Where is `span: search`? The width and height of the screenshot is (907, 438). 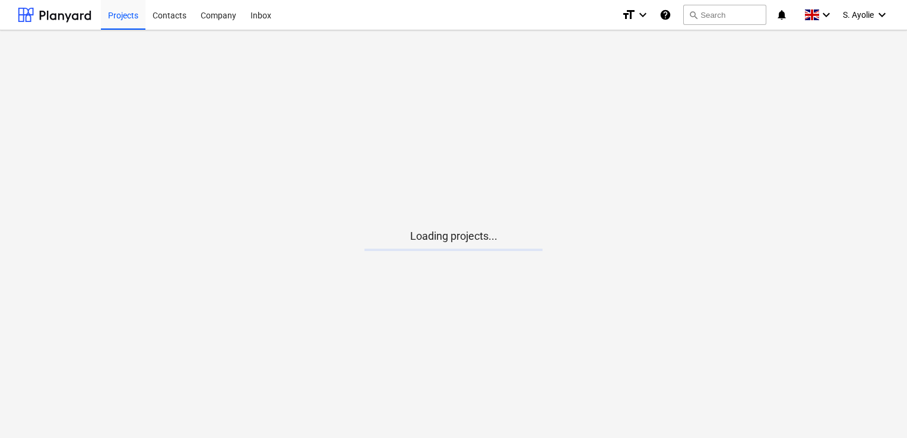 span: search is located at coordinates (693, 15).